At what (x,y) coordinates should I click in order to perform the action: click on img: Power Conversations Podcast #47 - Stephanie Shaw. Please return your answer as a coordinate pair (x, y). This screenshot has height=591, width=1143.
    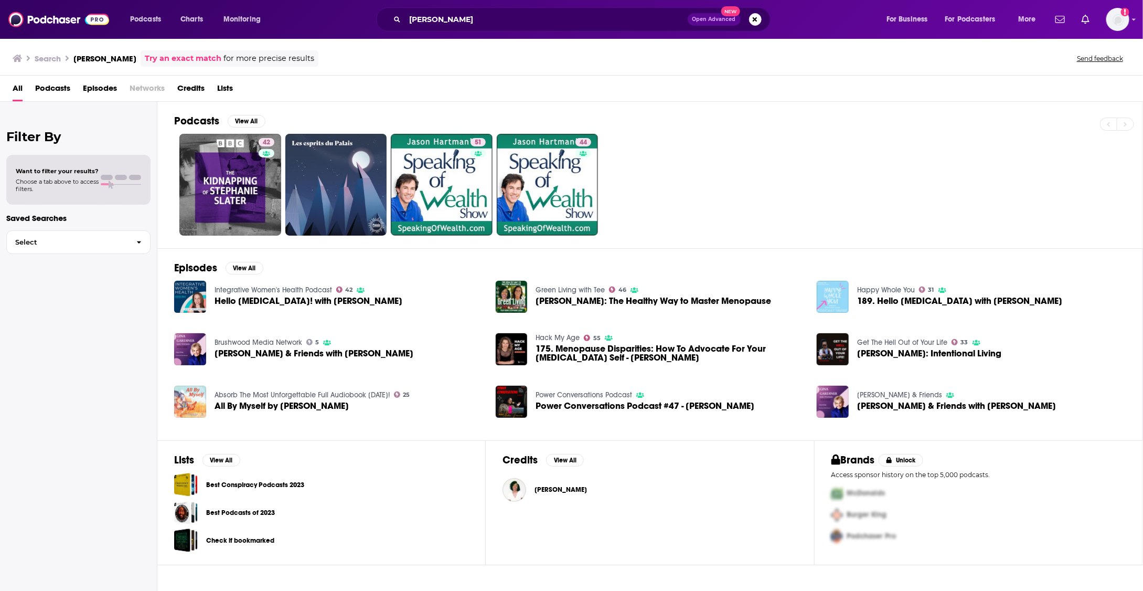
    Looking at the image, I should click on (512, 401).